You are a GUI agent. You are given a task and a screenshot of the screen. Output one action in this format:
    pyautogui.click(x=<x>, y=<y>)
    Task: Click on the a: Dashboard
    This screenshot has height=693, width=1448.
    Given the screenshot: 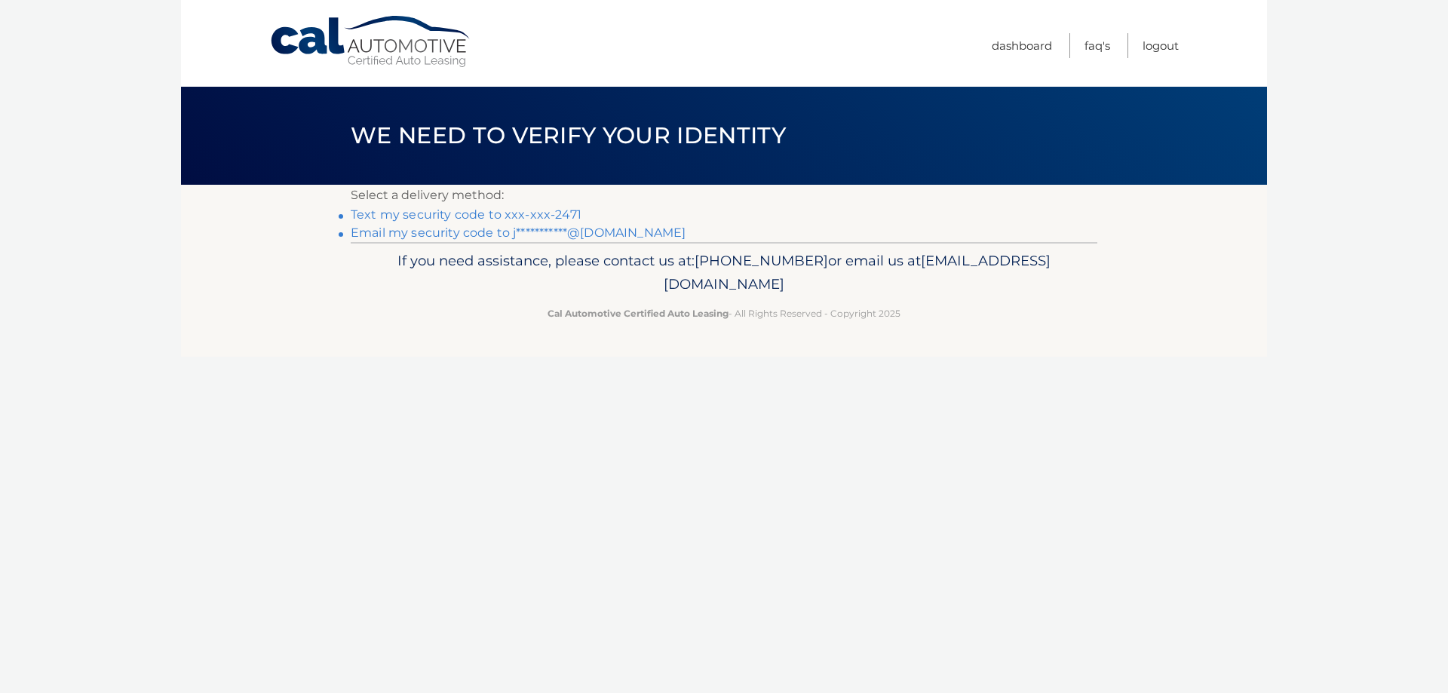 What is the action you would take?
    pyautogui.click(x=1022, y=45)
    